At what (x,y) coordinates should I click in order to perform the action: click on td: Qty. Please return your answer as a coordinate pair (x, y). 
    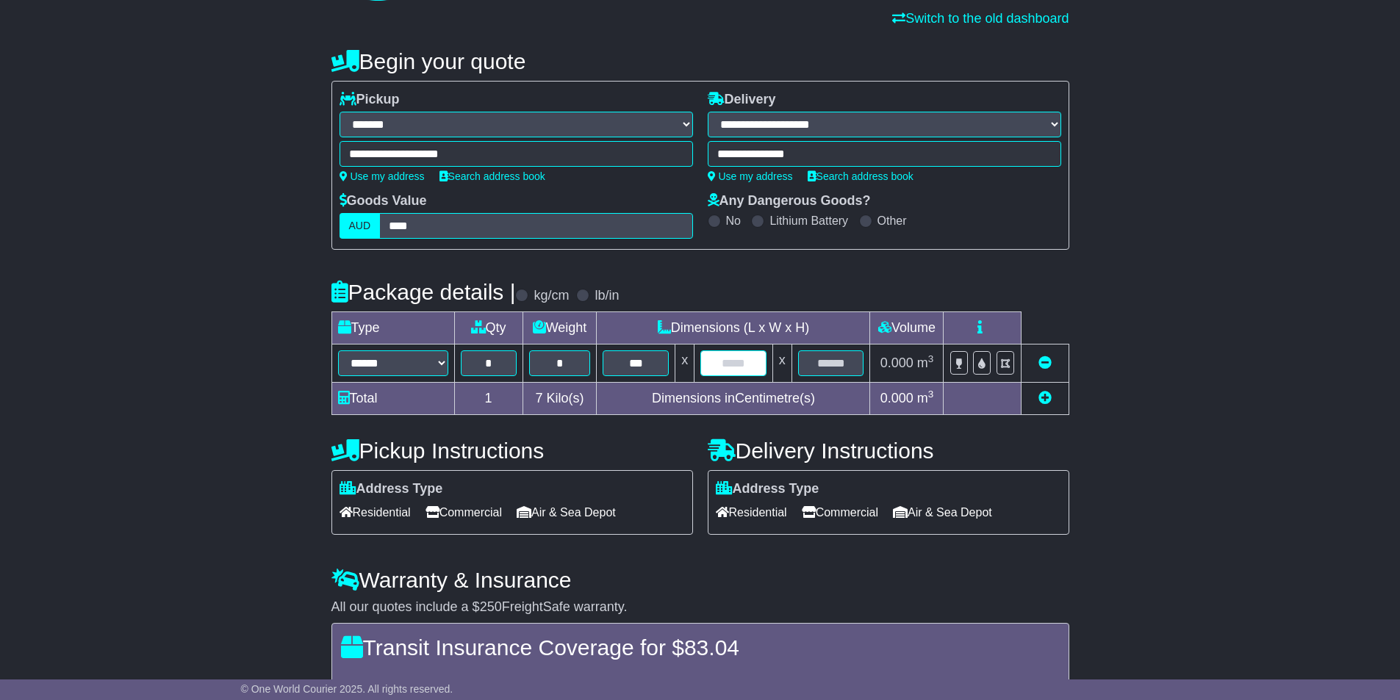
    Looking at the image, I should click on (488, 329).